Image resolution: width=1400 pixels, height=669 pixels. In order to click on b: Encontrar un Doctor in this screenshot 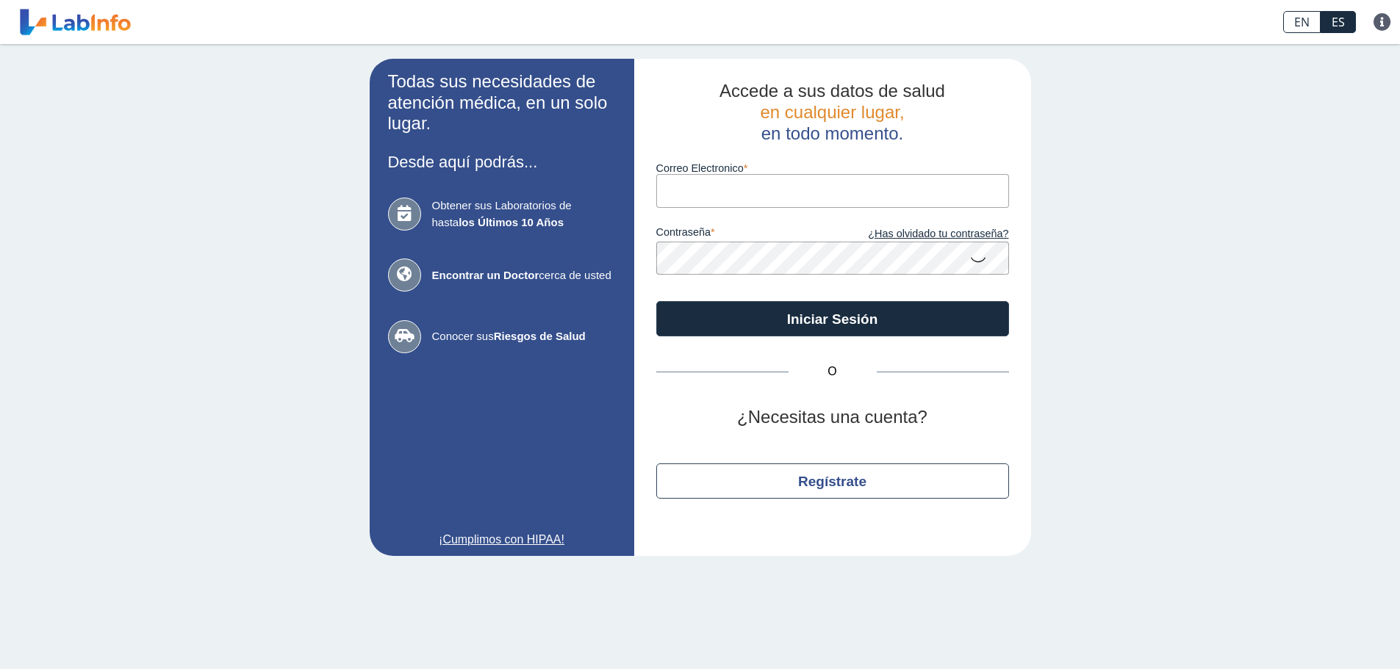, I will do `click(486, 275)`.